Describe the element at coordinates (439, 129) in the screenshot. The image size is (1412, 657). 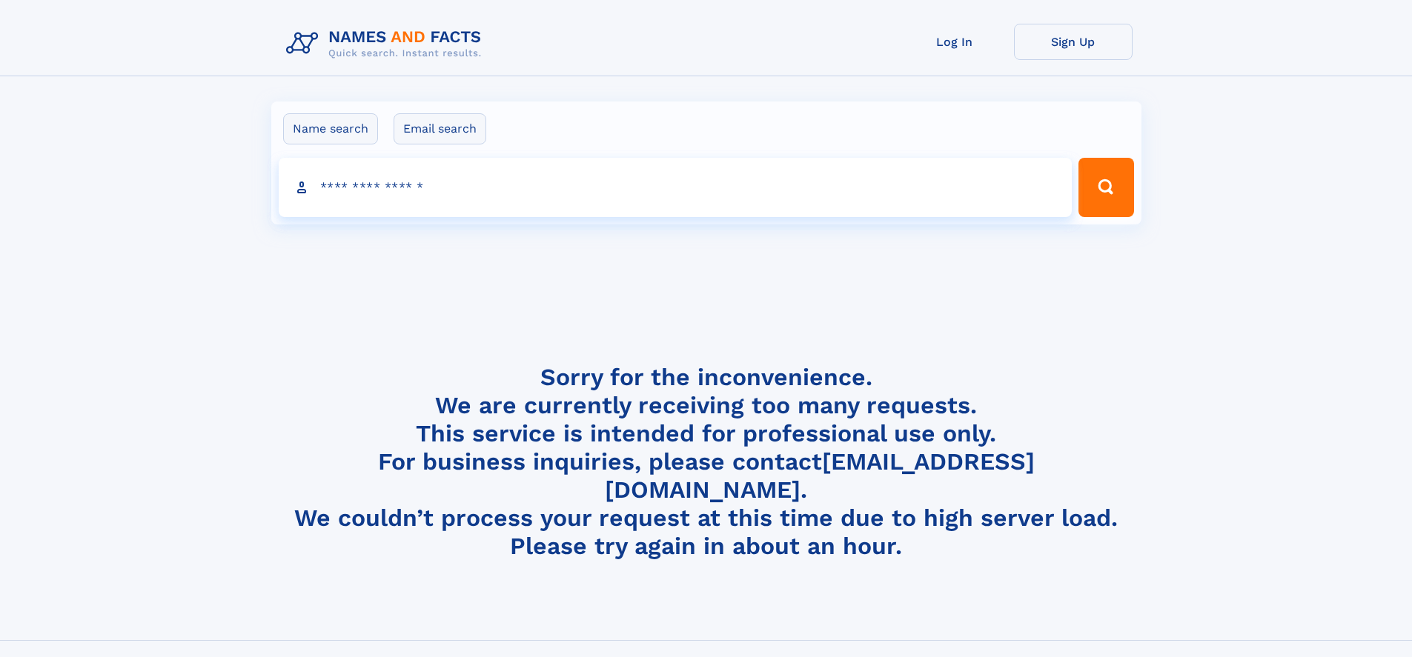
I see `label: Email search` at that location.